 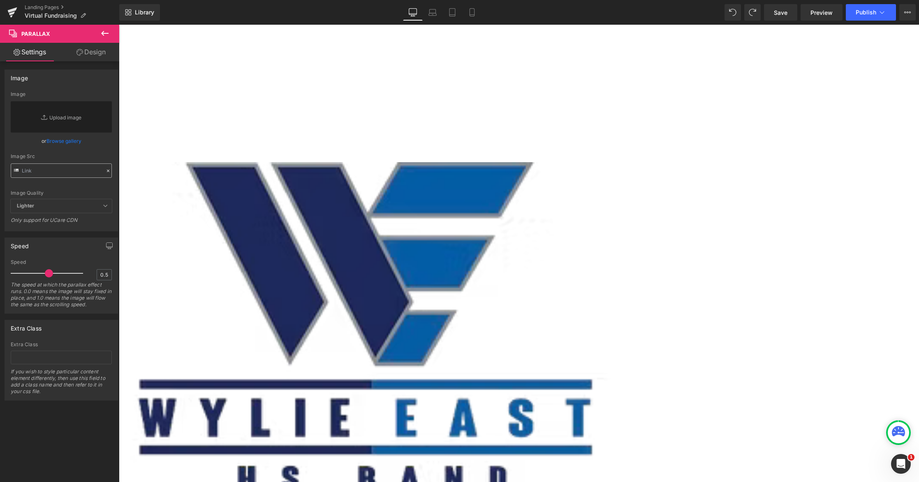 I want to click on a: Tablet, so click(x=452, y=12).